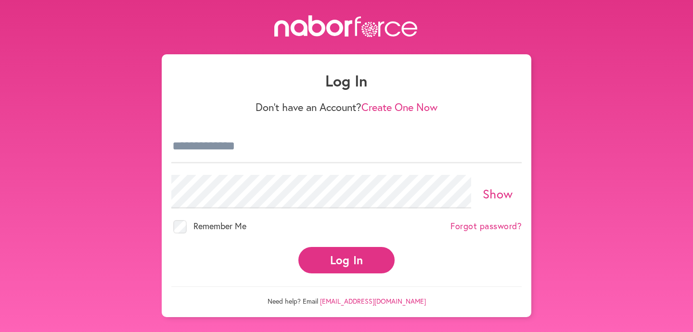 This screenshot has height=332, width=693. Describe the element at coordinates (486, 227) in the screenshot. I see `a: Forgot password?` at that location.